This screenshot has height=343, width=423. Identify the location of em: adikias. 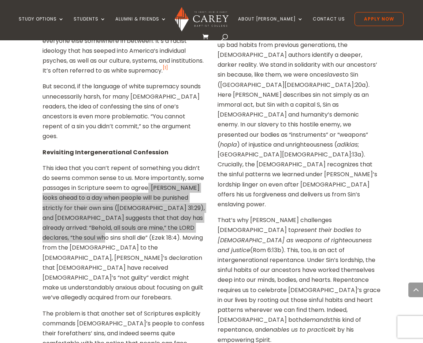
(347, 144).